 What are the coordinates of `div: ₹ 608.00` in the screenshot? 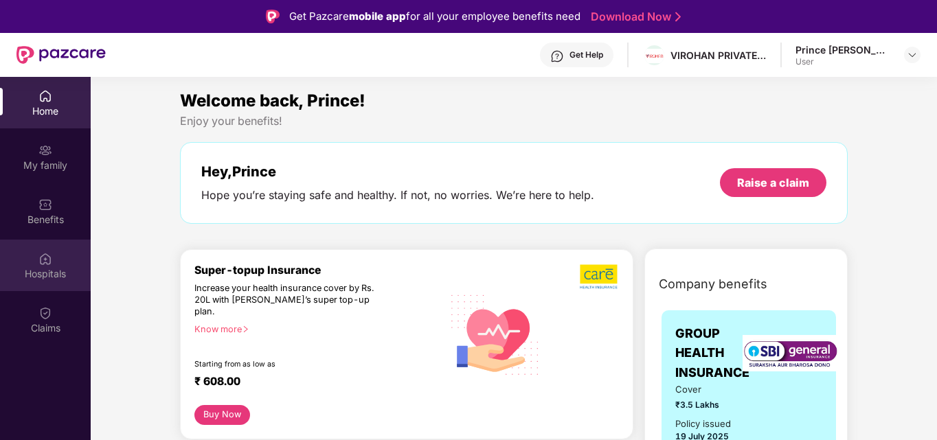 It's located at (311, 383).